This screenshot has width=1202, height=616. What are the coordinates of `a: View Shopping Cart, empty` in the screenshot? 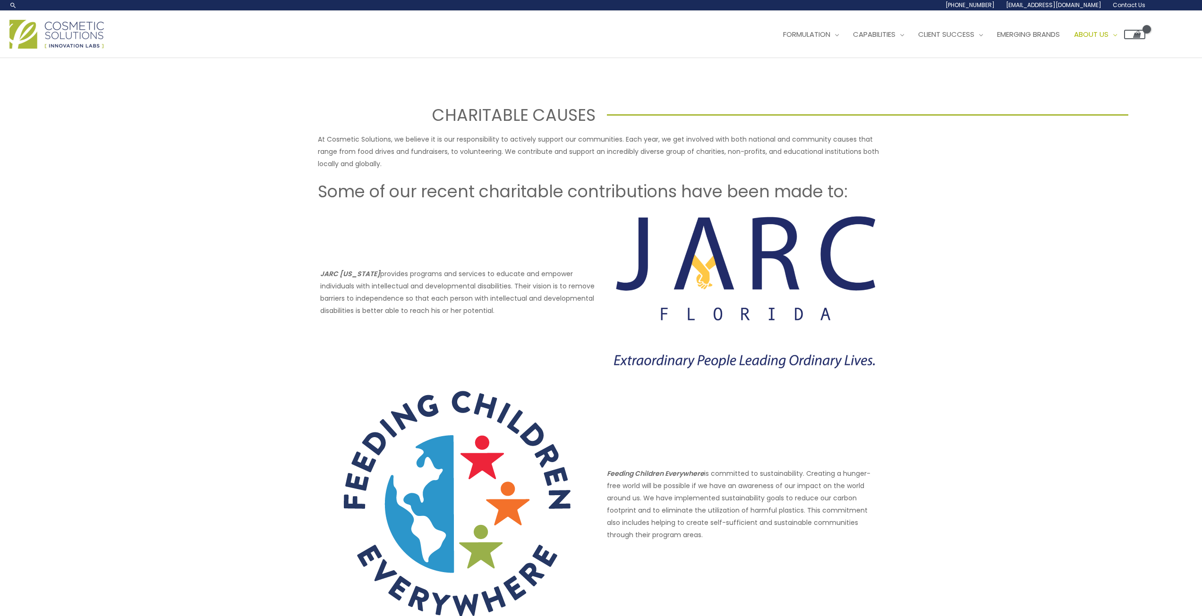 It's located at (1135, 34).